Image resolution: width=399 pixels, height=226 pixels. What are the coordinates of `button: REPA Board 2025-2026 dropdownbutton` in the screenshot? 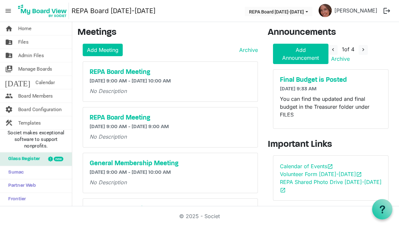 It's located at (279, 11).